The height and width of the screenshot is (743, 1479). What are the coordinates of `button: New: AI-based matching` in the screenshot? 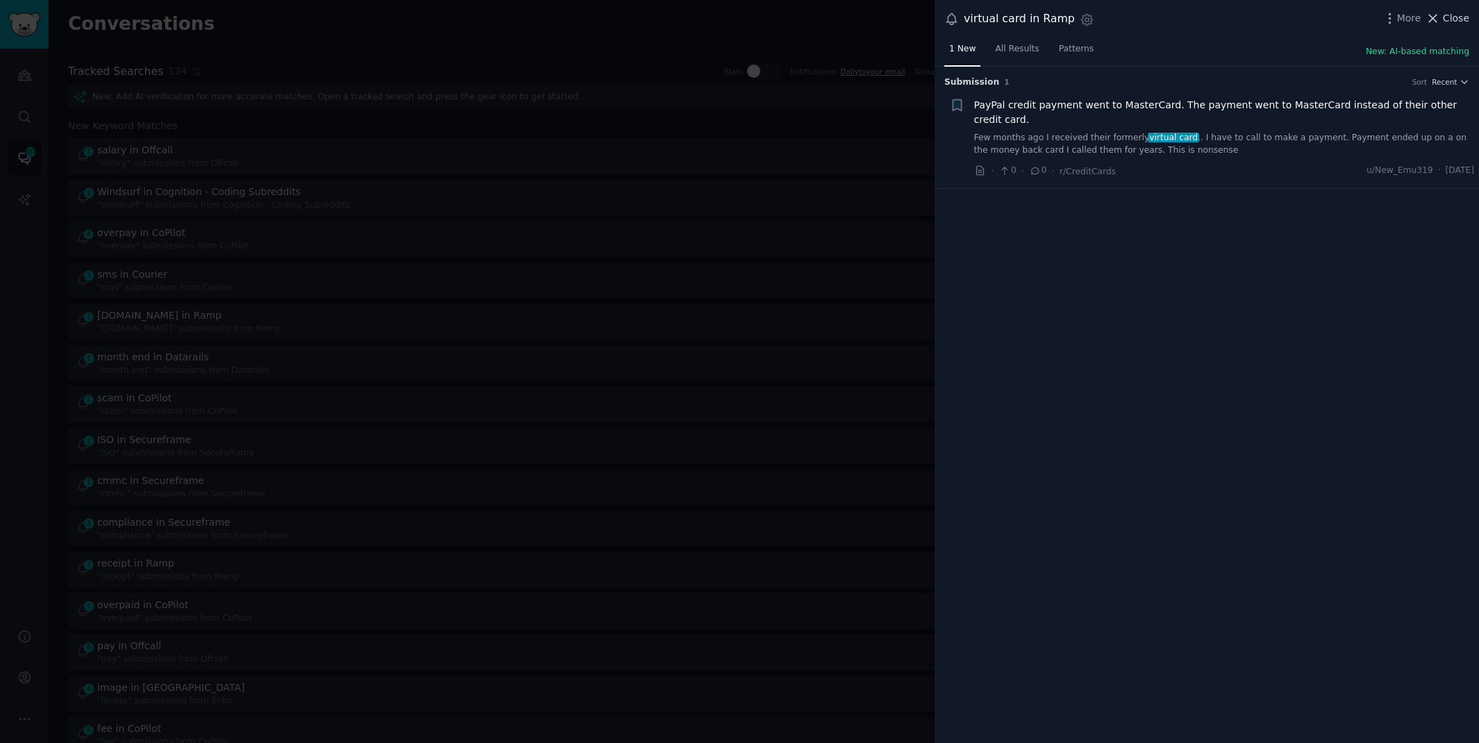 It's located at (1417, 52).